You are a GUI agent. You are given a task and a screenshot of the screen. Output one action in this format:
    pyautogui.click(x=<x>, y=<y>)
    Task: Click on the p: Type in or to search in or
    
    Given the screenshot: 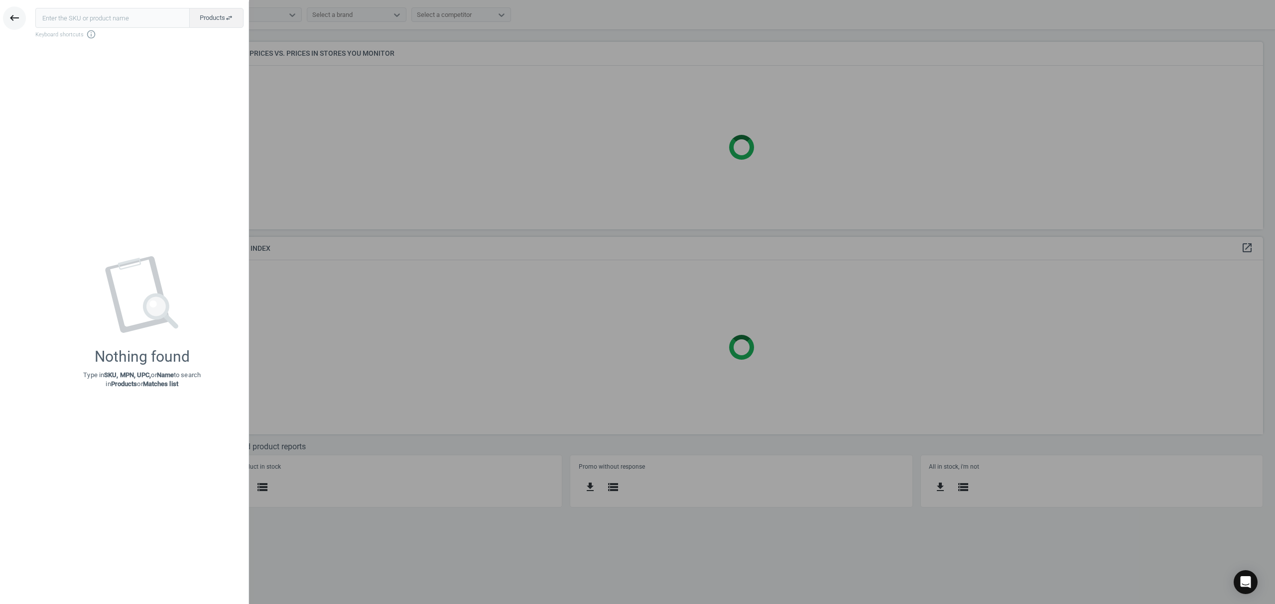 What is the action you would take?
    pyautogui.click(x=142, y=380)
    